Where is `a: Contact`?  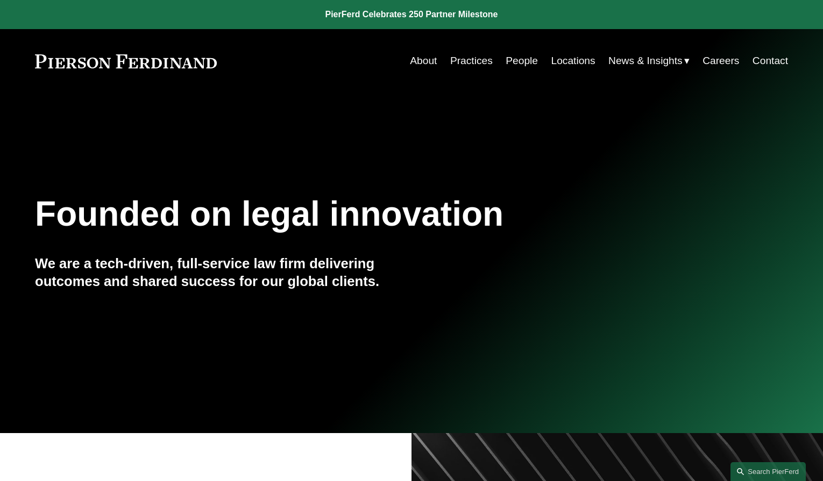 a: Contact is located at coordinates (771, 61).